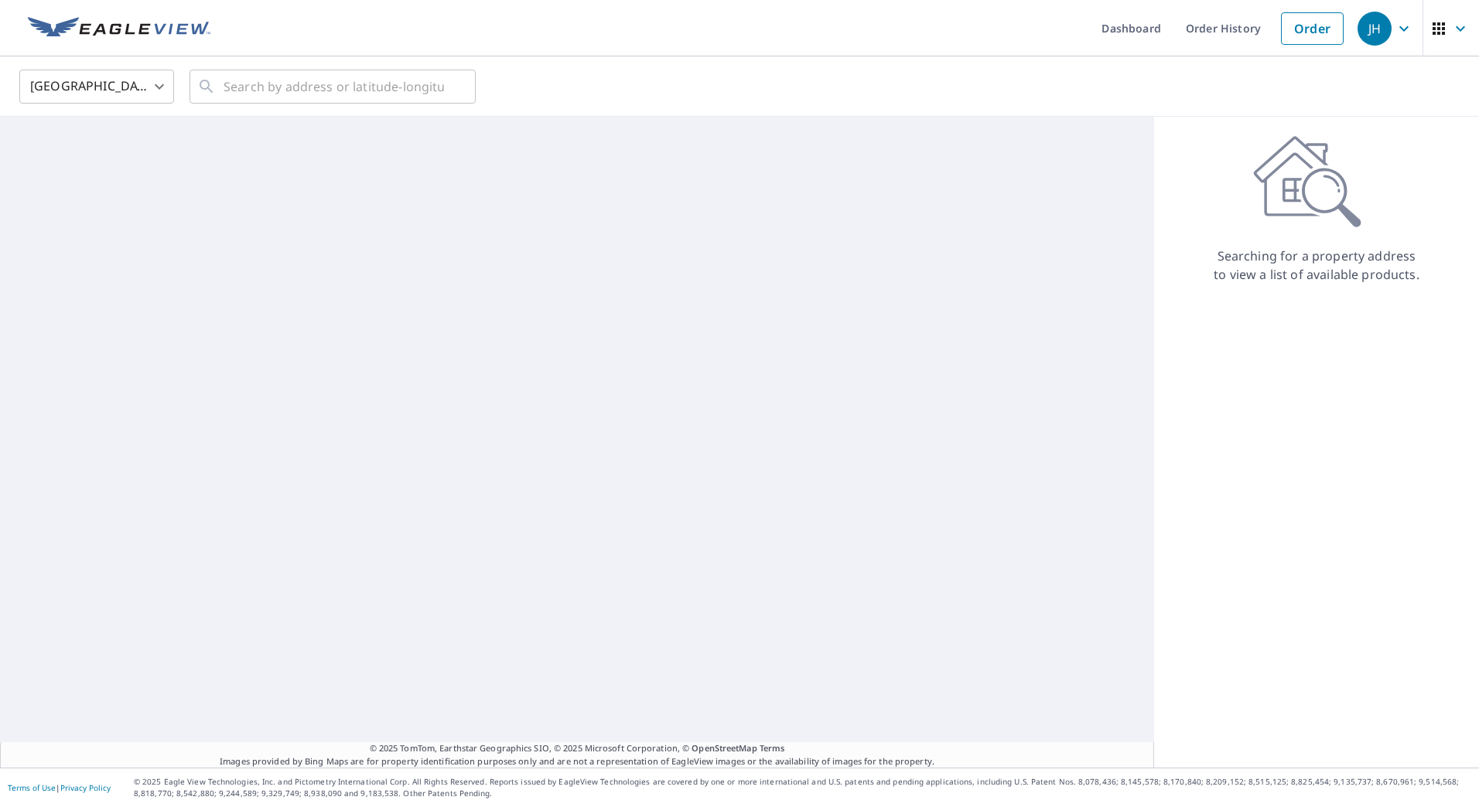 This screenshot has height=807, width=1479. What do you see at coordinates (1374, 29) in the screenshot?
I see `div: JH` at bounding box center [1374, 29].